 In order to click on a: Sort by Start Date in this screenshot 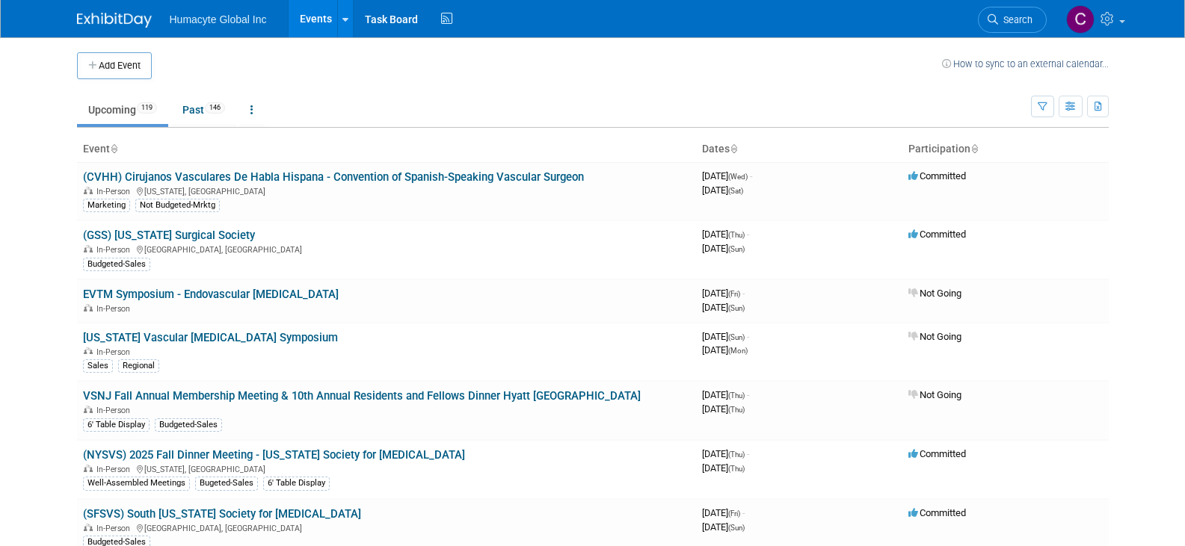, I will do `click(733, 149)`.